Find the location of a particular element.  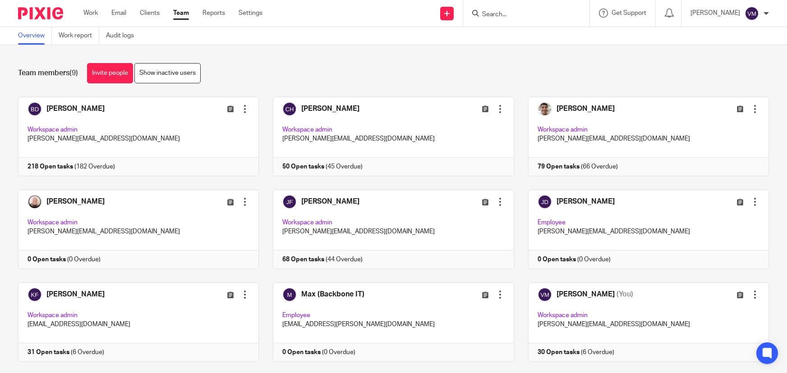

a: Email is located at coordinates (119, 13).